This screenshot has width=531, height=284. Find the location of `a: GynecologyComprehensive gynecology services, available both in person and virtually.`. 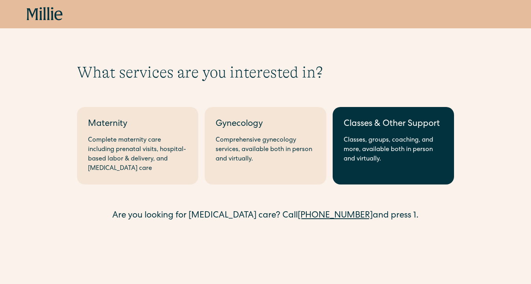

a: GynecologyComprehensive gynecology services, available both in person and virtually. is located at coordinates (265, 145).